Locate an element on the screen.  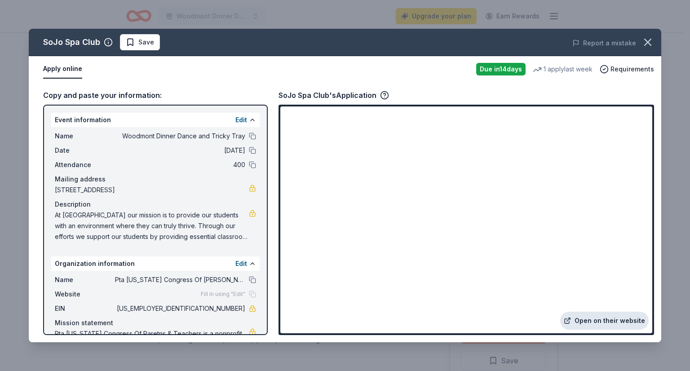
span: 400 is located at coordinates (180, 165).